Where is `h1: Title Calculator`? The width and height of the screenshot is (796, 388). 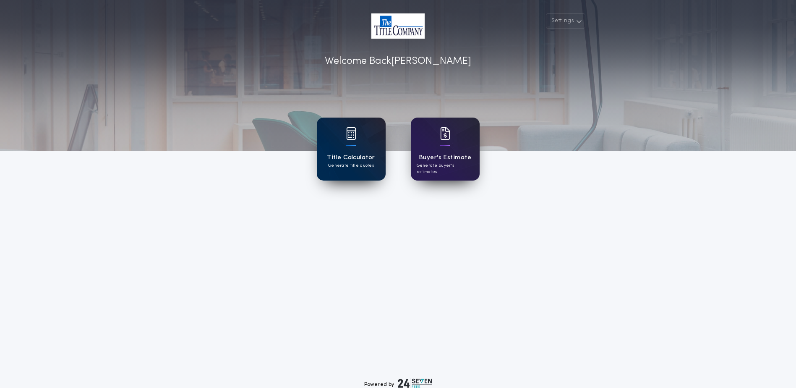 h1: Title Calculator is located at coordinates (351, 157).